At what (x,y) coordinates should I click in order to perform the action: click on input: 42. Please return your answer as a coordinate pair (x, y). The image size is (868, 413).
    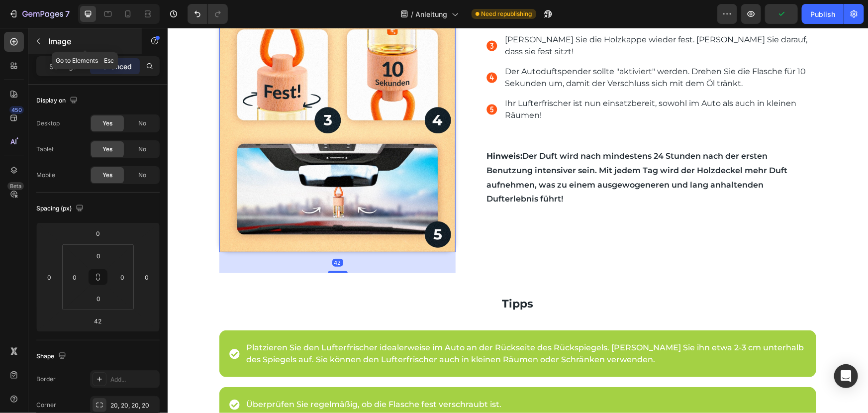
    Looking at the image, I should click on (98, 321).